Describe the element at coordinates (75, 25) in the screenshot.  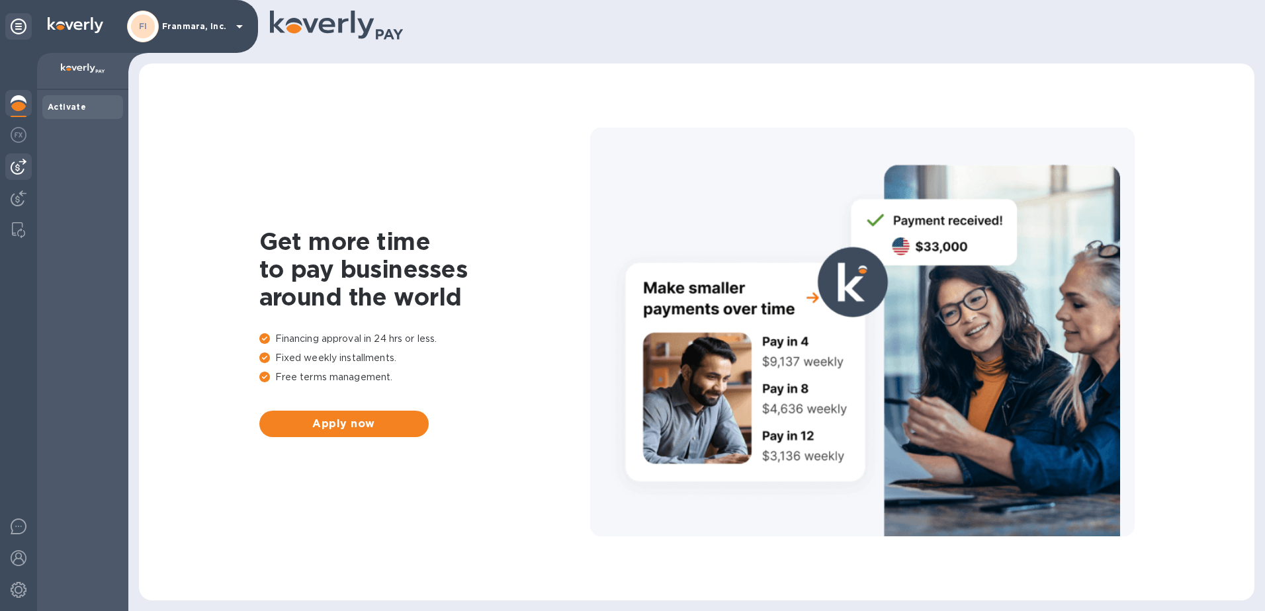
I see `img: Logo` at that location.